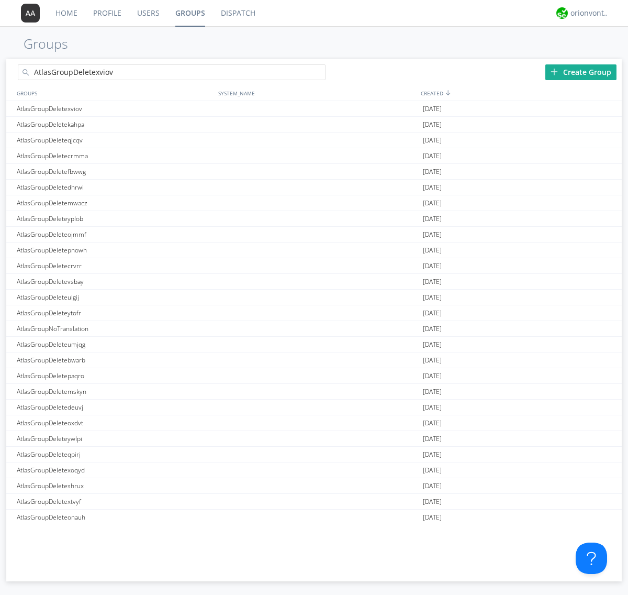  What do you see at coordinates (115, 156) in the screenshot?
I see `div: AtlasGroupDeletecrmma` at bounding box center [115, 156].